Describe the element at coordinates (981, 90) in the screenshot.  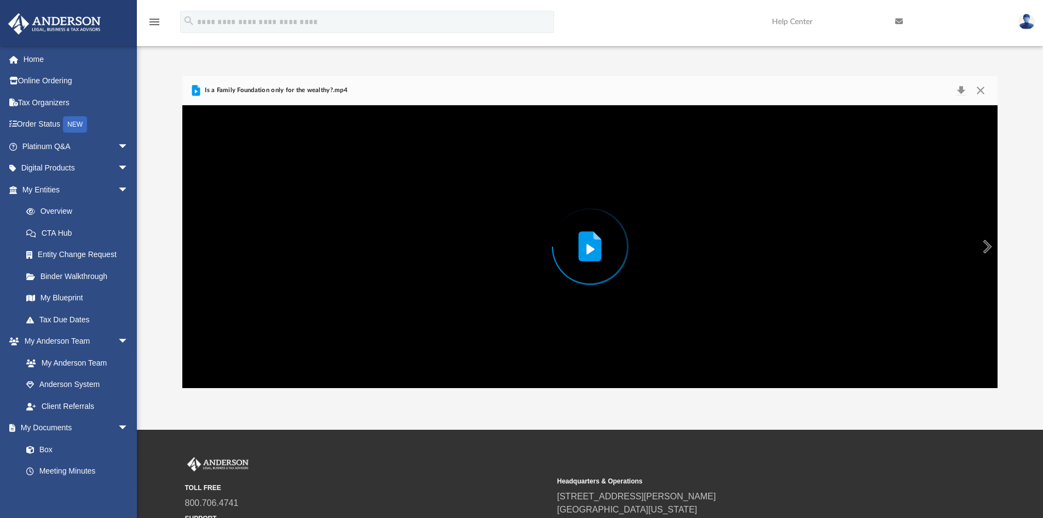
I see `button: Close` at that location.